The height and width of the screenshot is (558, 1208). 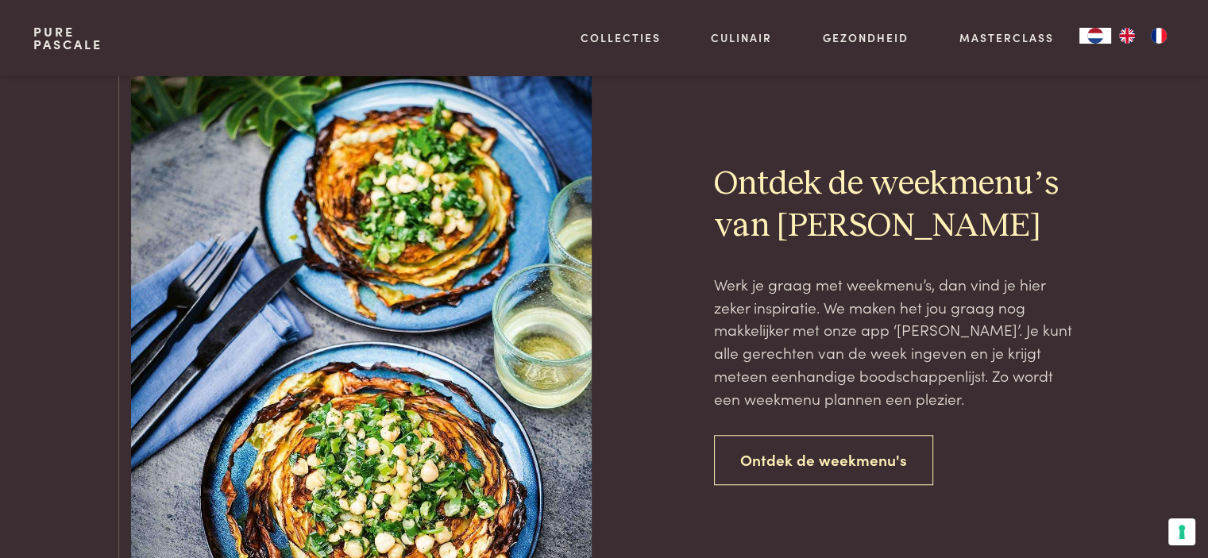 I want to click on a: NL, so click(x=1095, y=36).